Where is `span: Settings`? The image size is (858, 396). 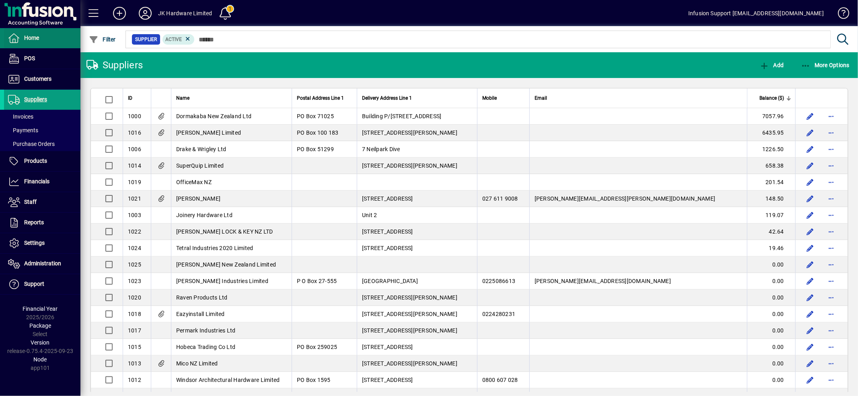
span: Settings is located at coordinates (34, 243).